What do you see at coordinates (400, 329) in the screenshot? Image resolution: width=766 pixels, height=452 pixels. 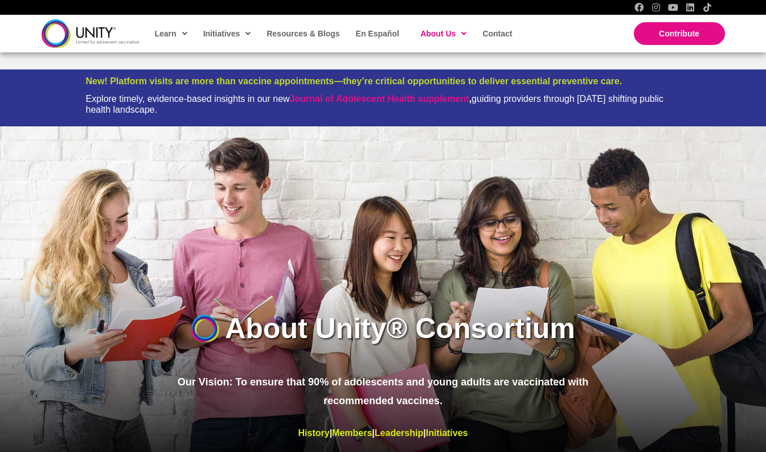 I see `h1: About Unity® Consortium` at bounding box center [400, 329].